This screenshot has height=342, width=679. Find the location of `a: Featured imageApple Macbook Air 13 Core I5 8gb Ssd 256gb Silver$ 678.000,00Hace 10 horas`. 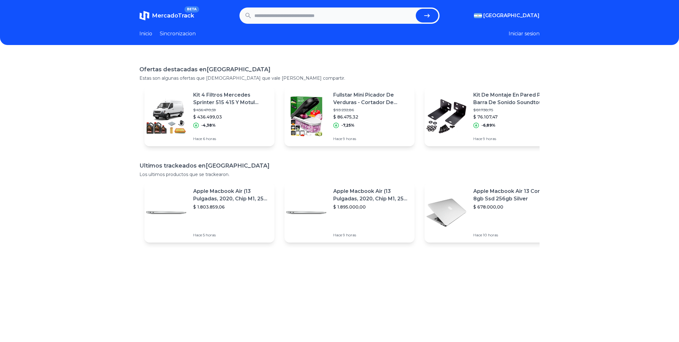

a: Featured imageApple Macbook Air 13 Core I5 8gb Ssd 256gb Silver$ 678.000,00Hace 10 horas is located at coordinates (489, 213).